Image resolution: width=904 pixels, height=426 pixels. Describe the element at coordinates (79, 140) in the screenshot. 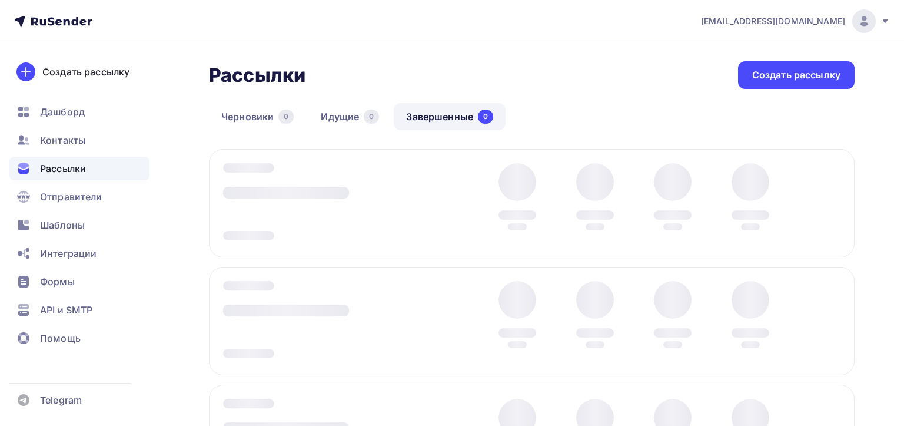

I see `a: Контакты` at that location.